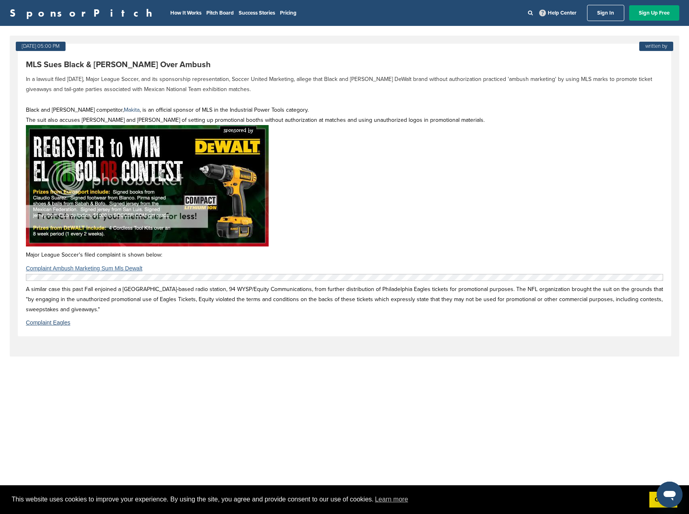 Image resolution: width=689 pixels, height=514 pixels. What do you see at coordinates (186, 13) in the screenshot?
I see `a: How It Works` at bounding box center [186, 13].